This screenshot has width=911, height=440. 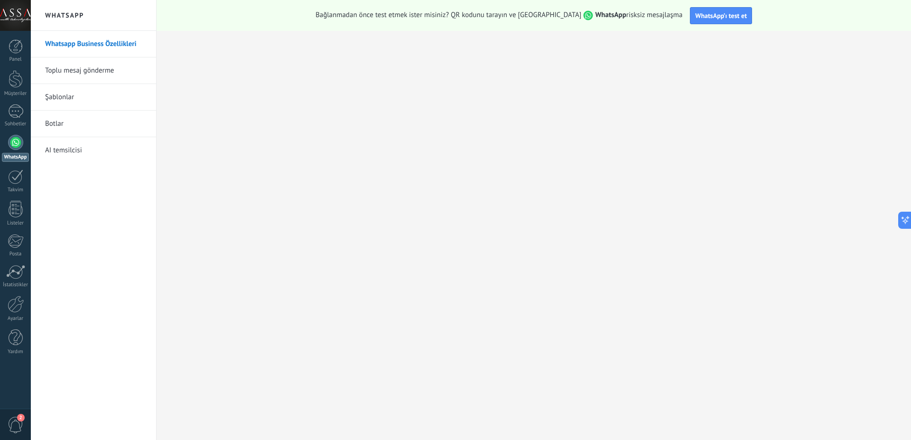 What do you see at coordinates (16, 254) in the screenshot?
I see `div: Posta` at bounding box center [16, 254].